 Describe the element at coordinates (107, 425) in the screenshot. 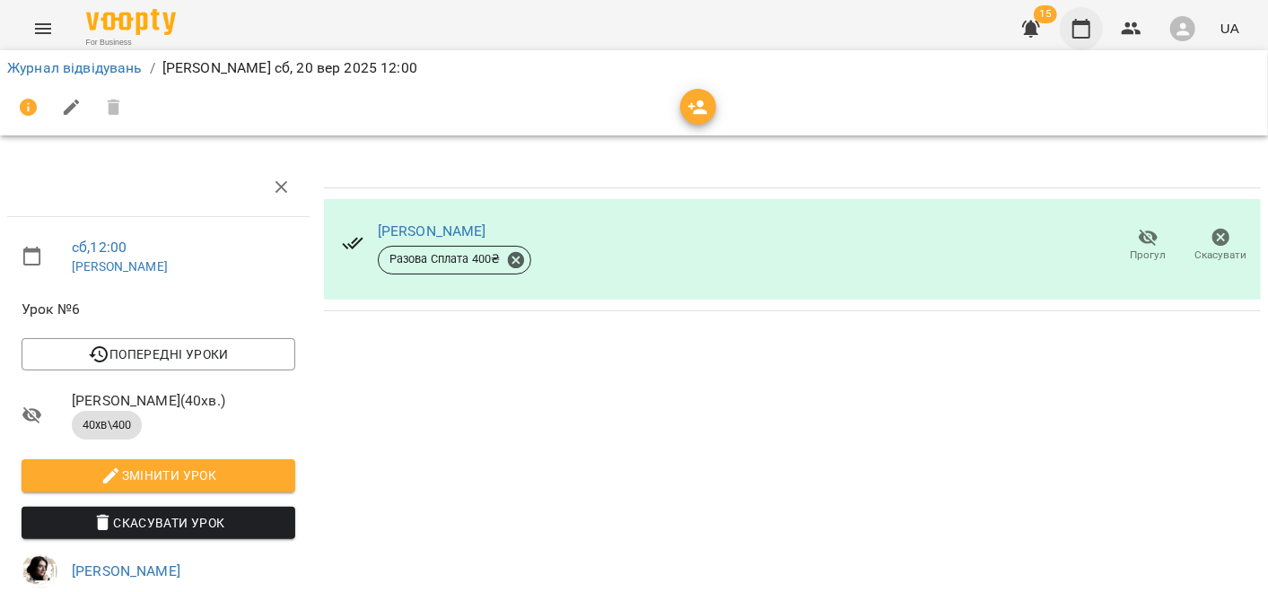

I see `span: 40хв\400` at that location.